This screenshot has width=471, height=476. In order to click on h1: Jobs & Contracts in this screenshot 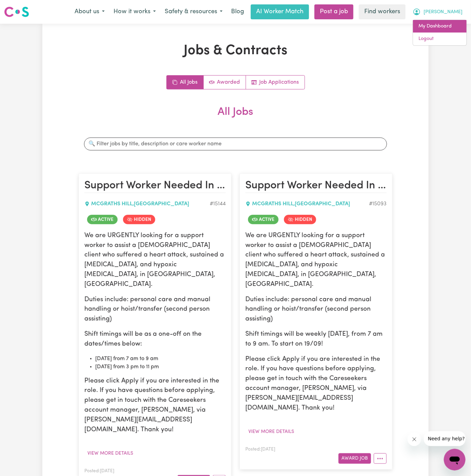, I will do `click(235, 51)`.